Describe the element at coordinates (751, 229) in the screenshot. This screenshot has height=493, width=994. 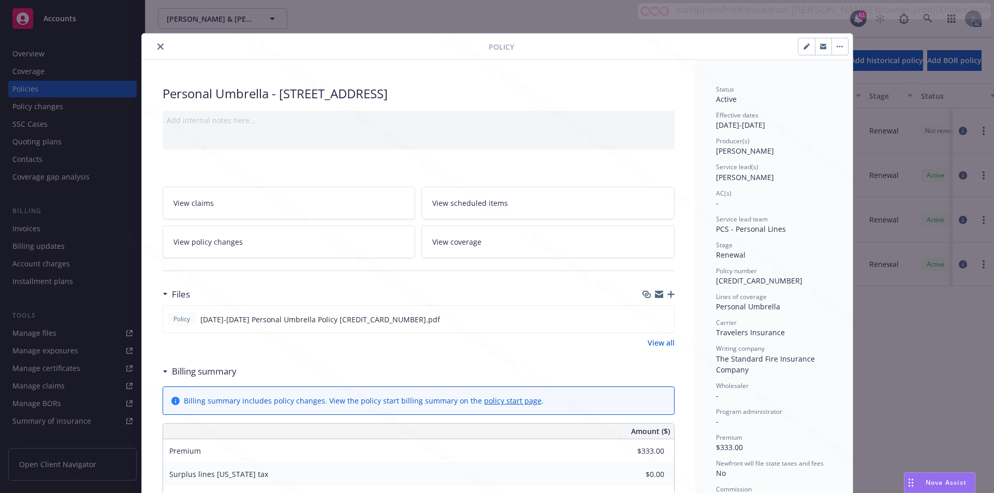
I see `span: PCS - Personal Lines` at that location.